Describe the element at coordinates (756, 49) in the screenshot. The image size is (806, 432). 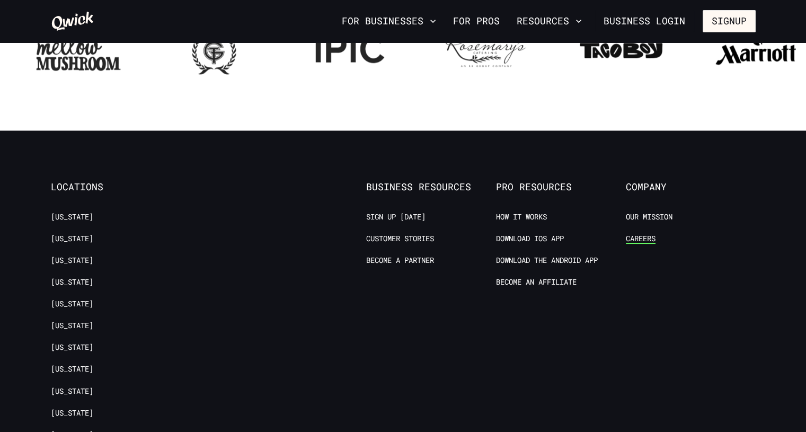
I see `img: Logo for Marriott` at that location.